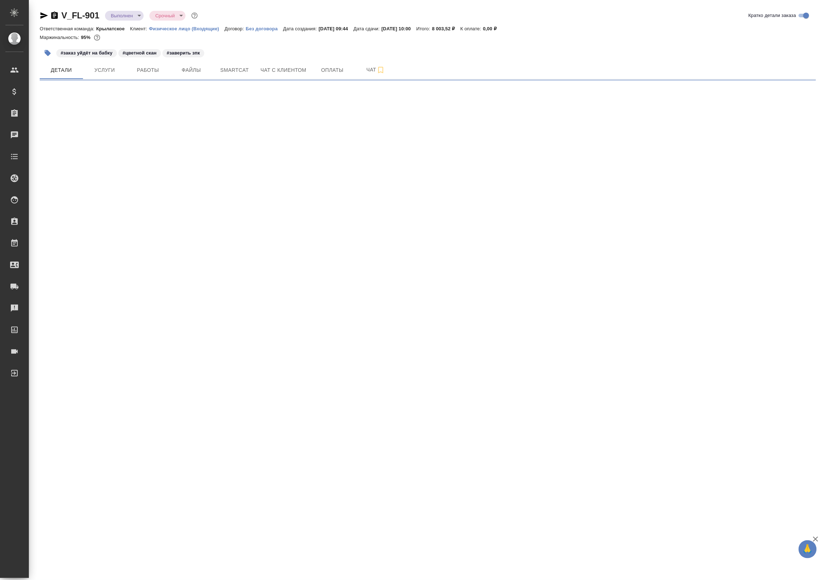 This screenshot has width=824, height=580. Describe the element at coordinates (424, 29) in the screenshot. I see `p: Итого:` at that location.